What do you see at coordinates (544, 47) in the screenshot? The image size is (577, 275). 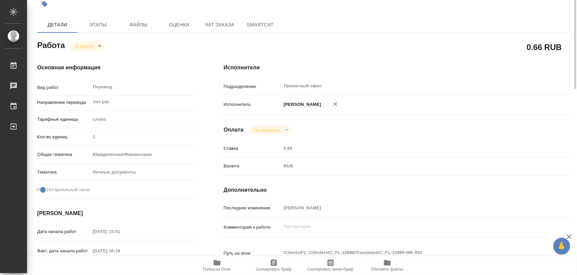 I see `h2: 0.66 RUB` at bounding box center [544, 47].